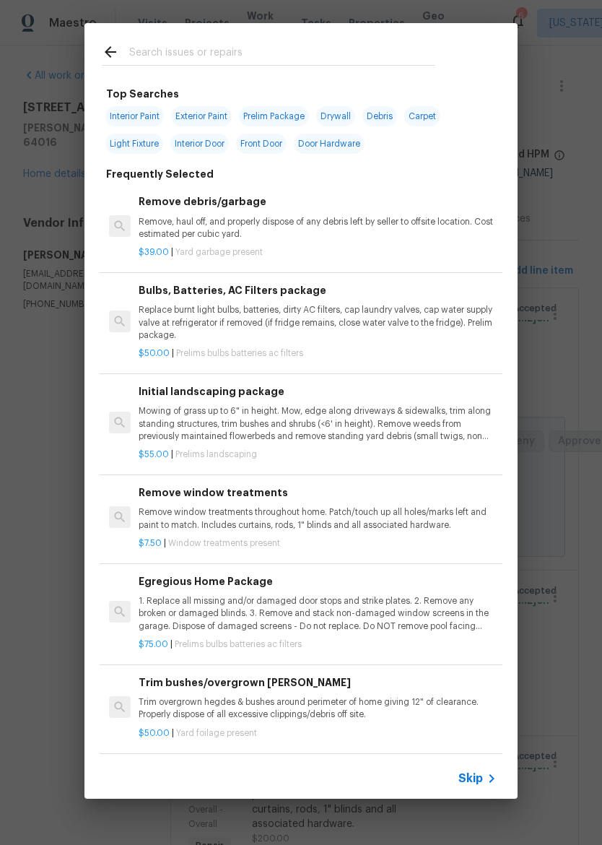 The image size is (602, 845). Describe the element at coordinates (134, 116) in the screenshot. I see `span: Interior Paint` at that location.